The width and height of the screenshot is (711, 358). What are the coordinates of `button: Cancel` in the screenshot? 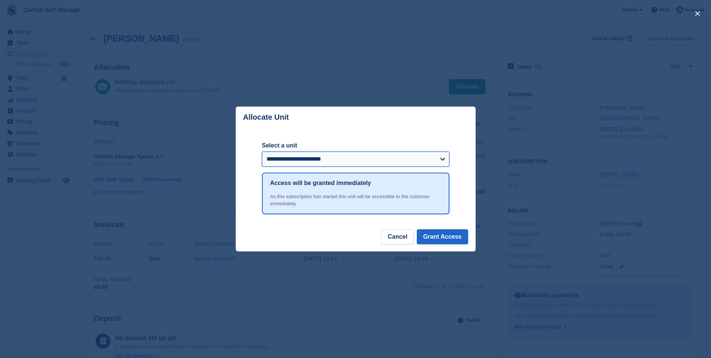 It's located at (398, 237).